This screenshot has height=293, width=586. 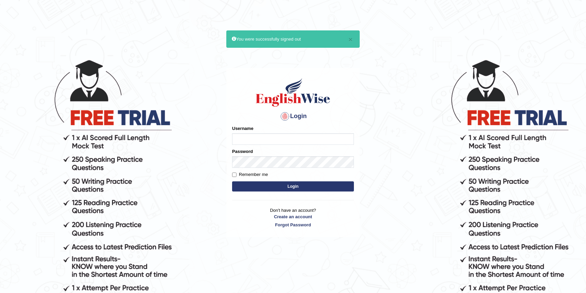 What do you see at coordinates (293, 216) in the screenshot?
I see `a: Create an account` at bounding box center [293, 216].